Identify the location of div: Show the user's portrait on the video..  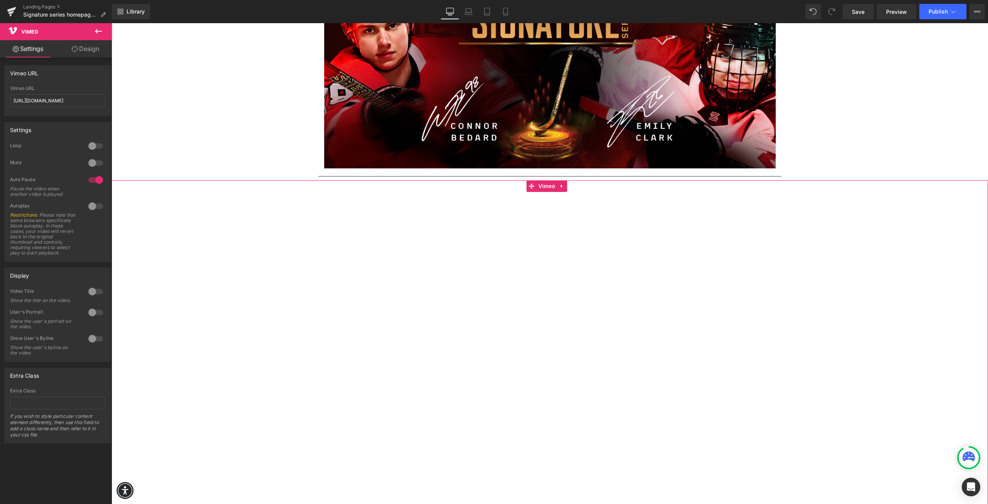
(45, 324).